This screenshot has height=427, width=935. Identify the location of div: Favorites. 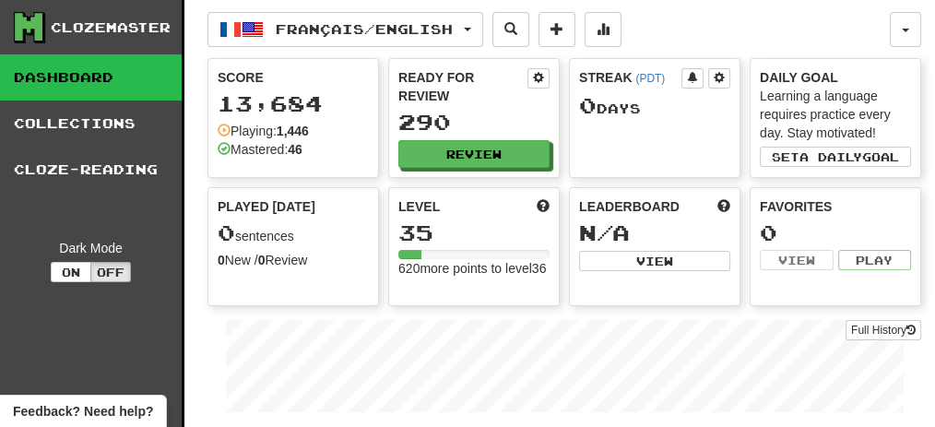
(836, 207).